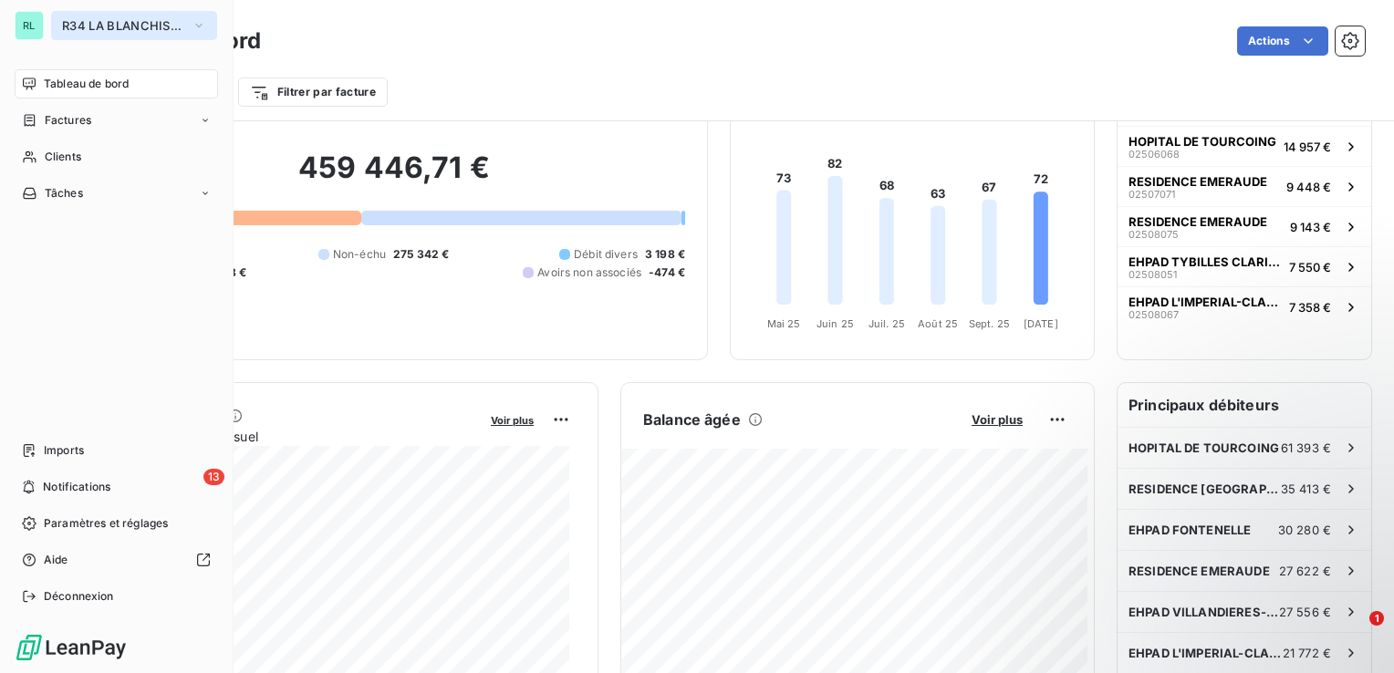  I want to click on div: RL, so click(29, 26).